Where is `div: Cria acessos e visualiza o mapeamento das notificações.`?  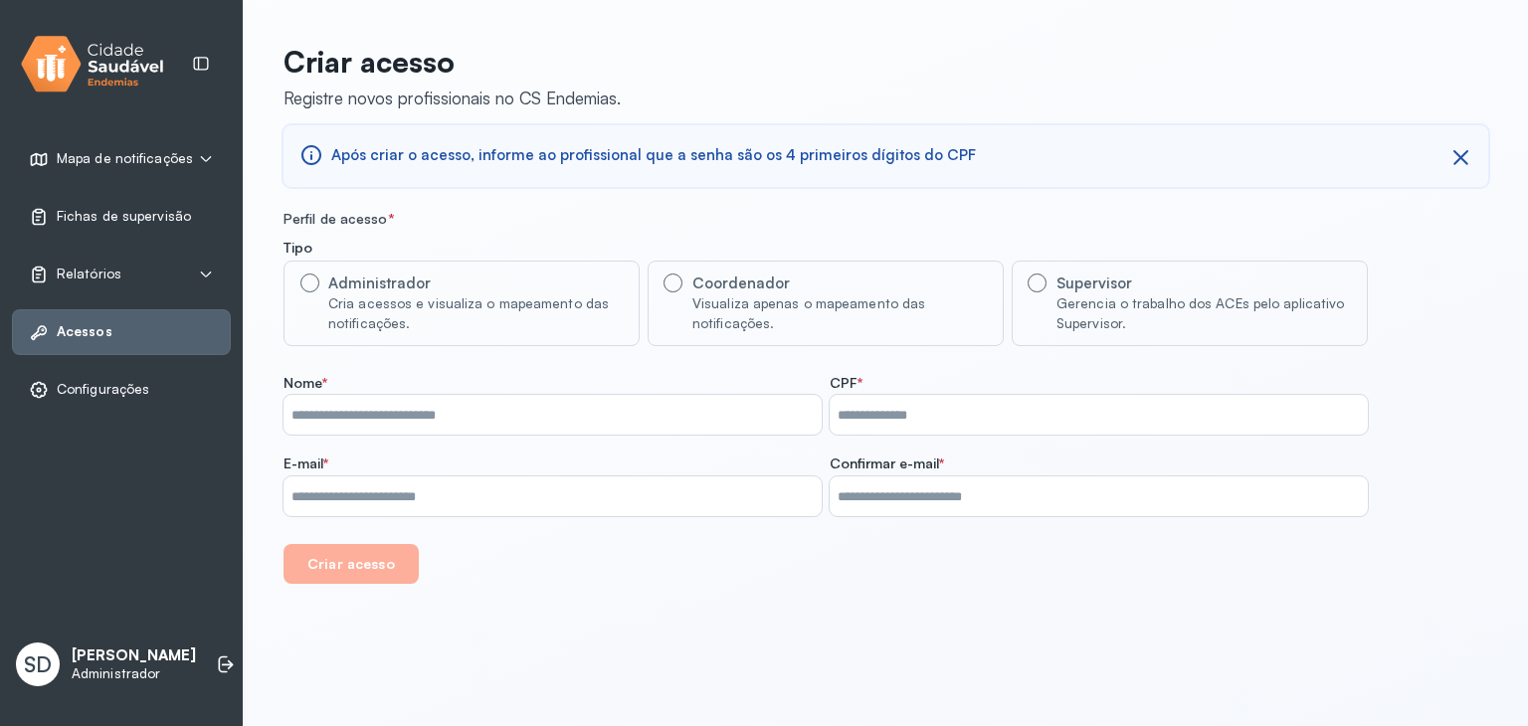
div: Cria acessos e visualiza o mapeamento das notificações. is located at coordinates (476, 313).